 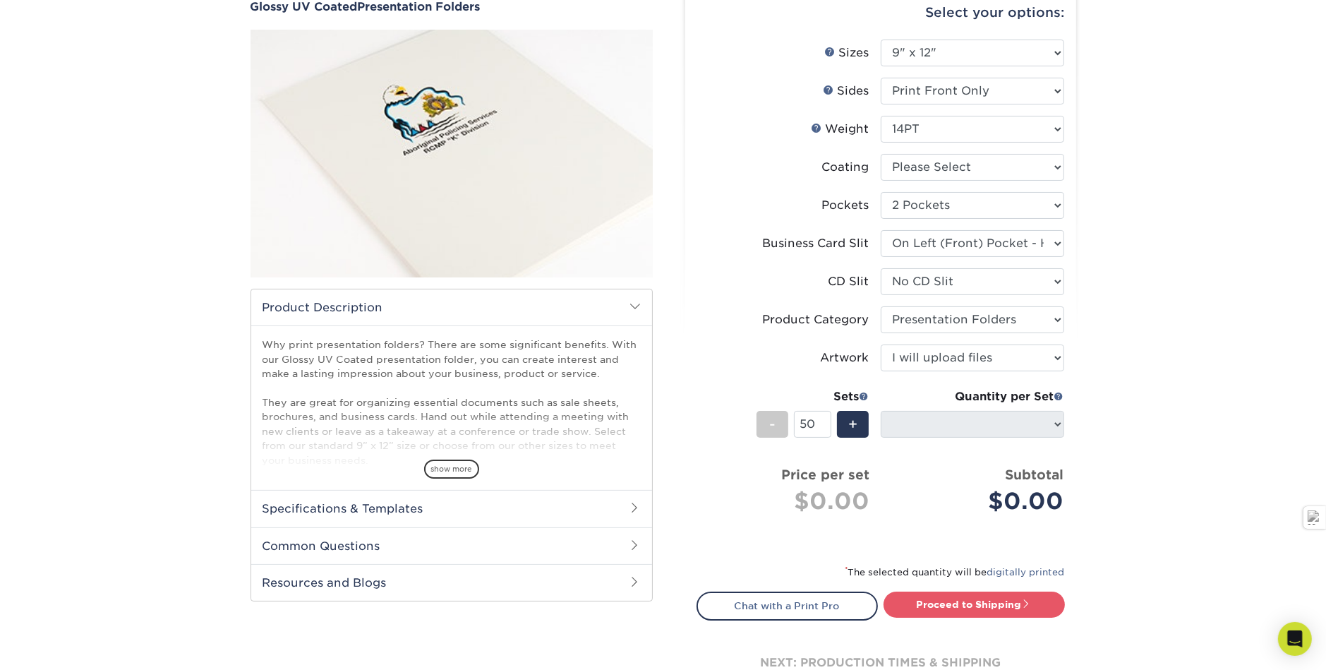 I want to click on div: Business Card Slit, so click(x=816, y=244).